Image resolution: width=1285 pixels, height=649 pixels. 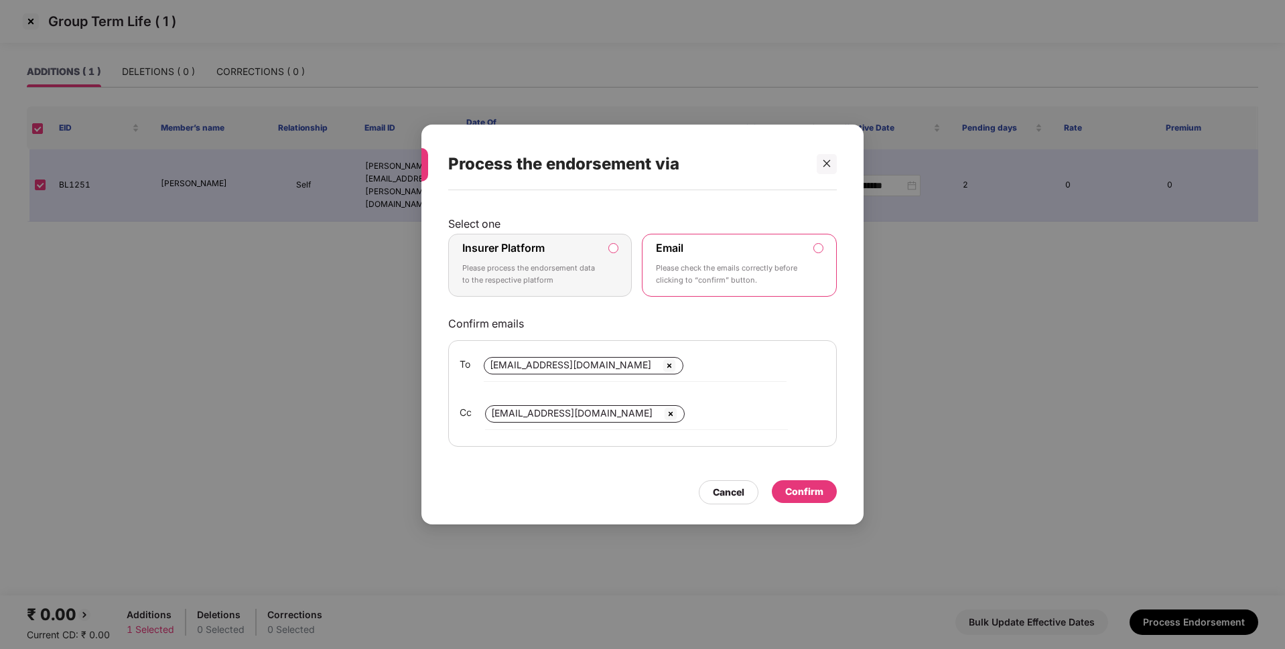 I want to click on p: Please process the endorsement data to the respective platform, so click(x=531, y=274).